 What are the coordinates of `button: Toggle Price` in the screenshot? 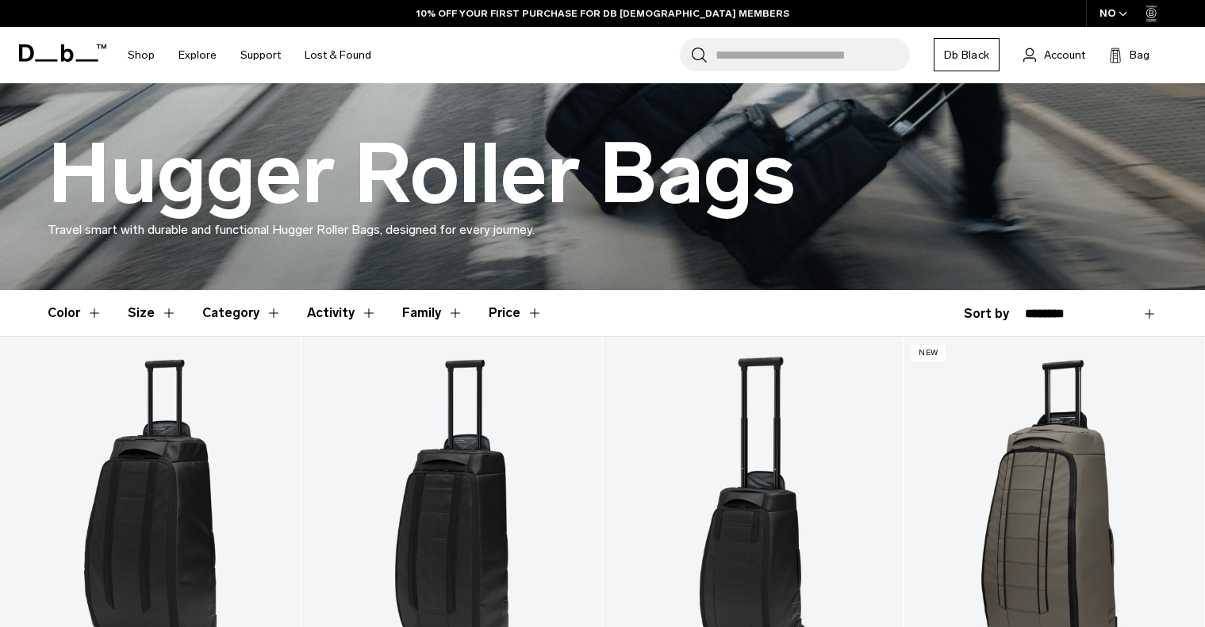 It's located at (515, 313).